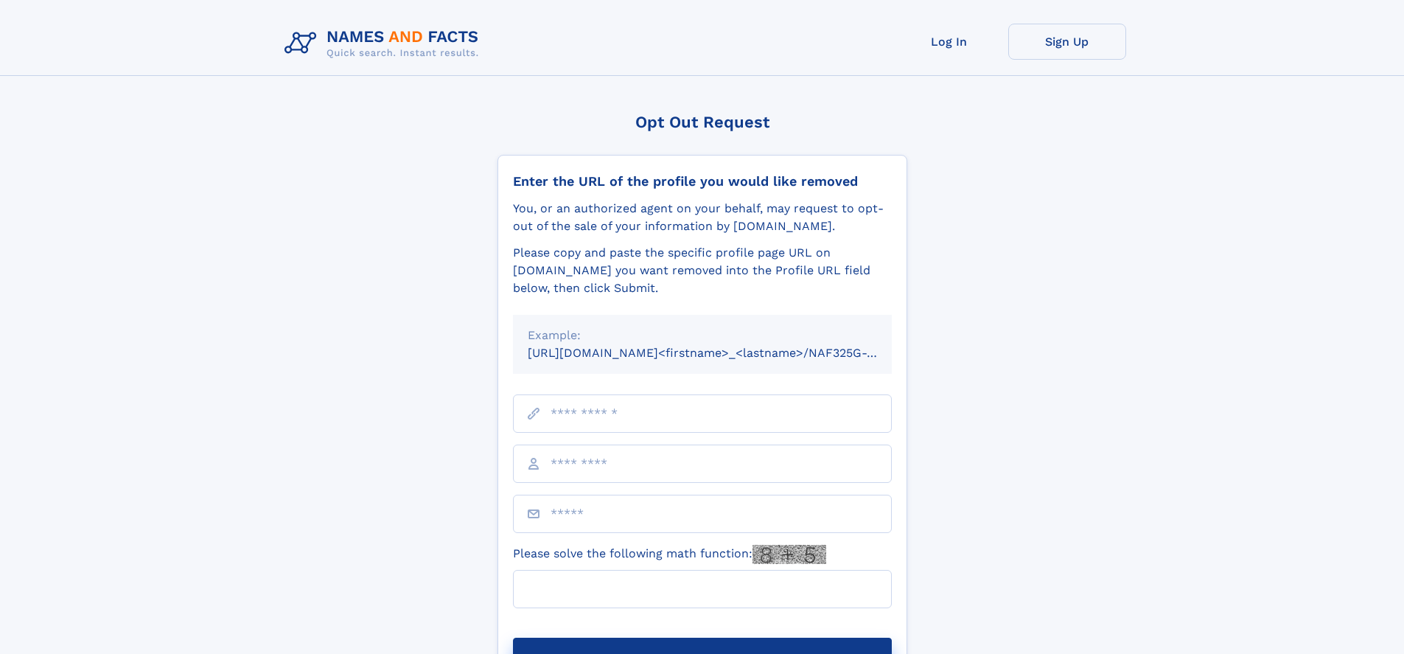 This screenshot has width=1404, height=654. What do you see at coordinates (949, 41) in the screenshot?
I see `a: Log In` at bounding box center [949, 41].